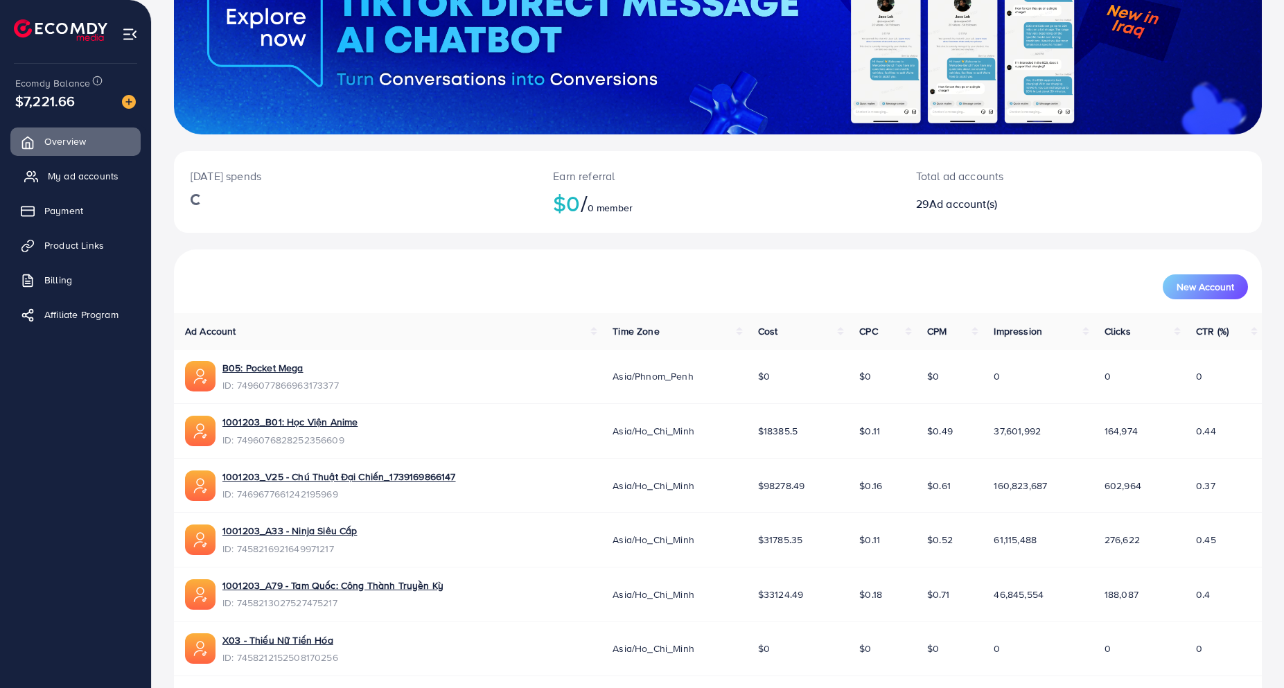 This screenshot has height=688, width=1284. I want to click on a: 1001203_V25 - Chú Thuật Đại Chiến_1739169866147, so click(339, 477).